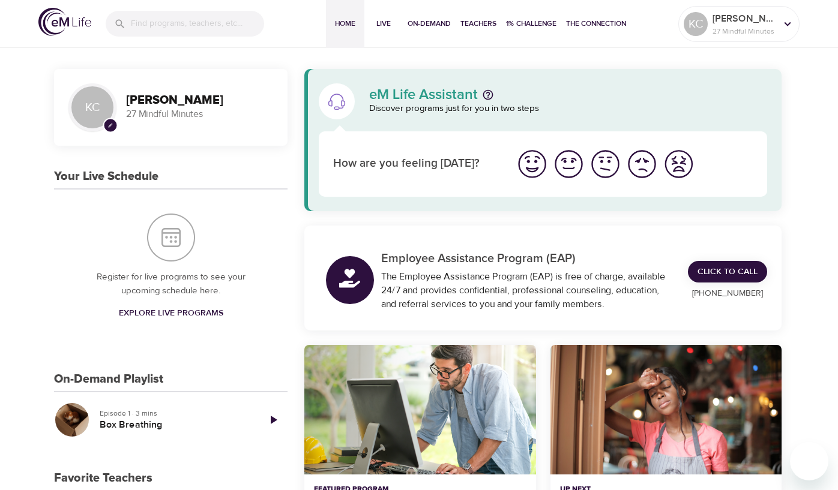  What do you see at coordinates (197, 23) in the screenshot?
I see `input: Find programs, teachers, etc...` at bounding box center [197, 23].